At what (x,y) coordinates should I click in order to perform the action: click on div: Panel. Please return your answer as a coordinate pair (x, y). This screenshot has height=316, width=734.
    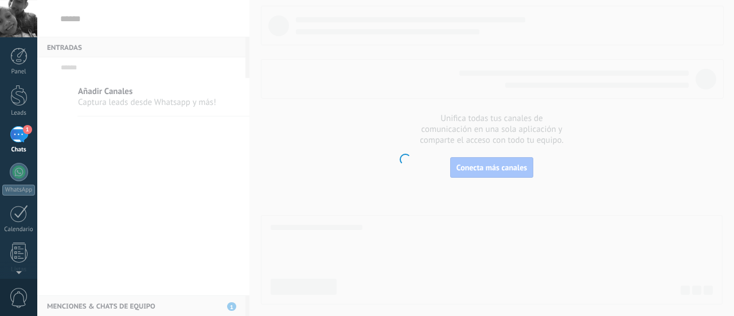
    Looking at the image, I should click on (19, 72).